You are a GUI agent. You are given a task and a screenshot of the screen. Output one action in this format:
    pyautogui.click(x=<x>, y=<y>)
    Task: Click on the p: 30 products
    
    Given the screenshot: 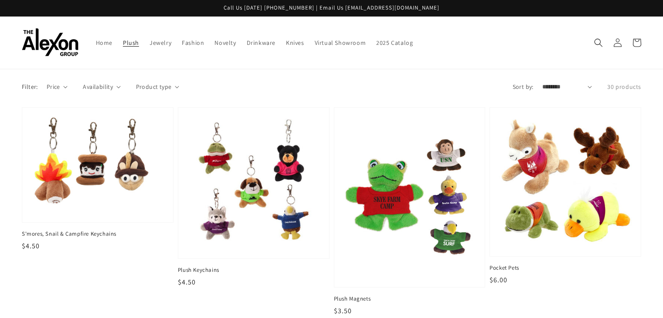 What is the action you would take?
    pyautogui.click(x=624, y=87)
    